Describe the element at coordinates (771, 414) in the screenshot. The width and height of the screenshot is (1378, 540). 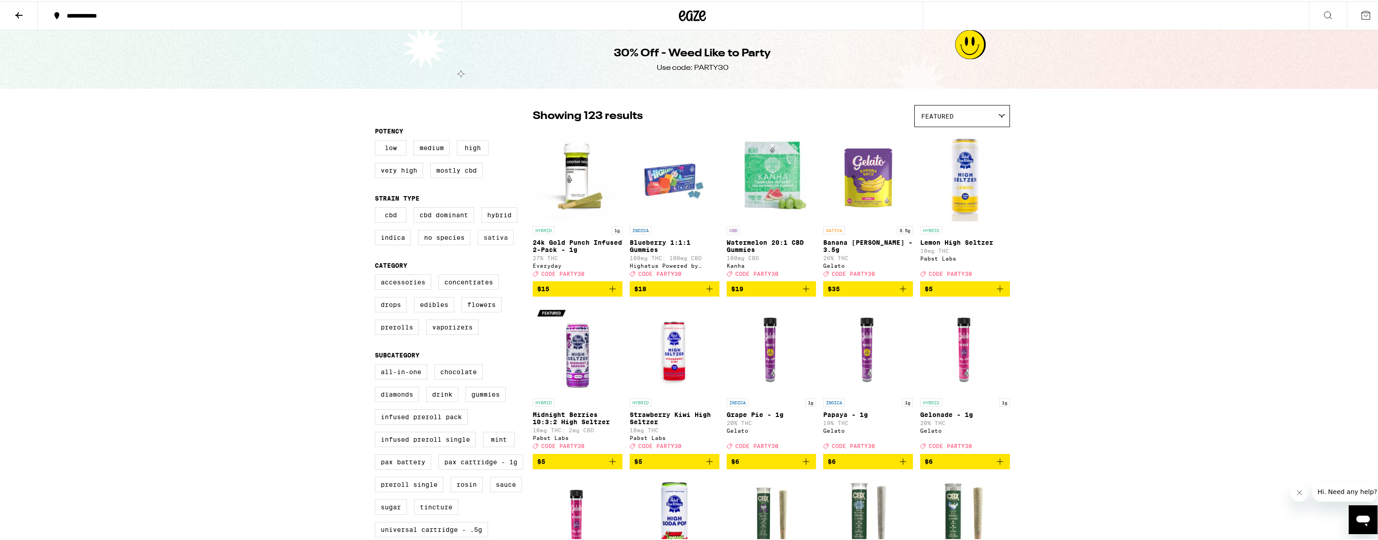
I see `p: Grape Pie - 1g` at that location.